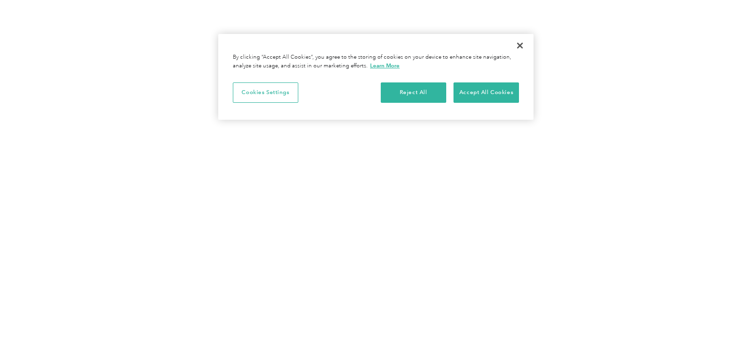  I want to click on button: Cookies Settings, so click(265, 93).